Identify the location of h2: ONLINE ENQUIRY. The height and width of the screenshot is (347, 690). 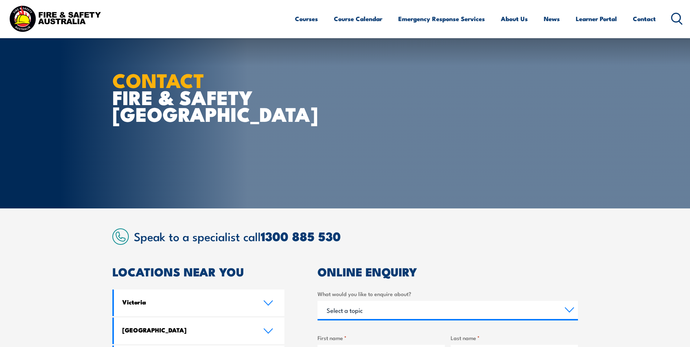
(448, 271).